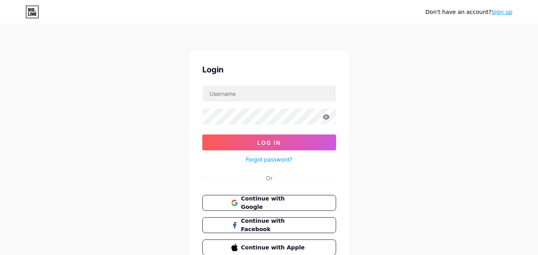 The image size is (538, 255). What do you see at coordinates (501, 12) in the screenshot?
I see `a: Sign up` at bounding box center [501, 12].